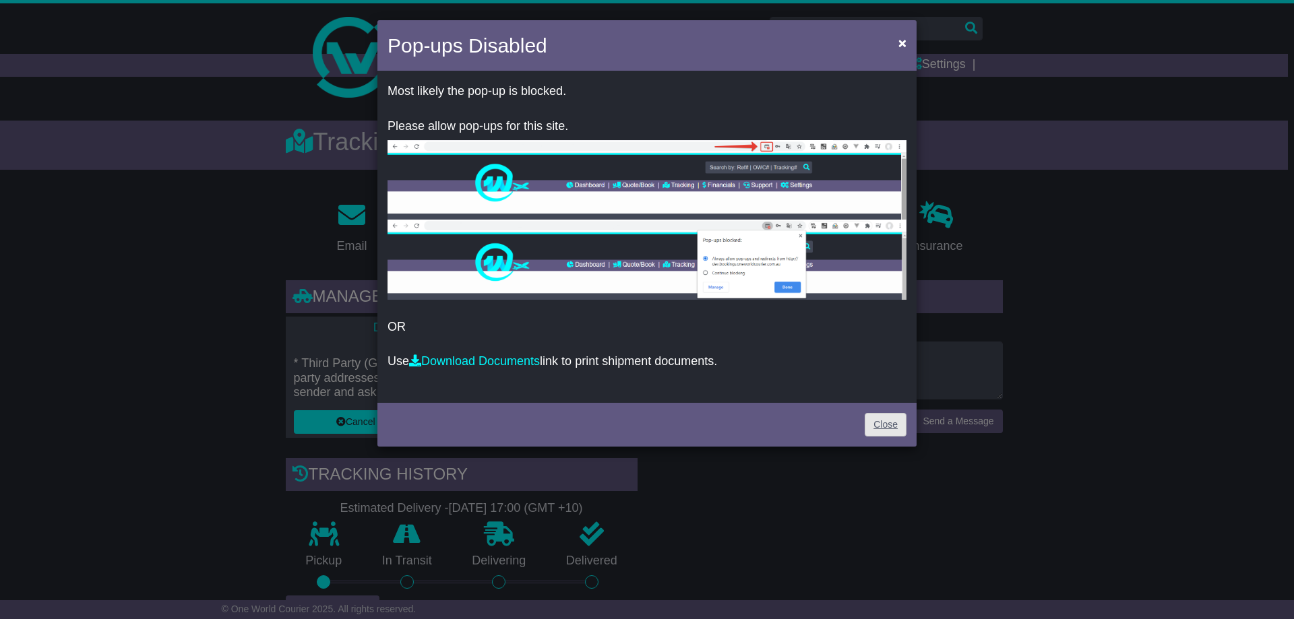 This screenshot has width=1294, height=619. What do you see at coordinates (647, 237) in the screenshot?
I see `div: OR` at bounding box center [647, 237].